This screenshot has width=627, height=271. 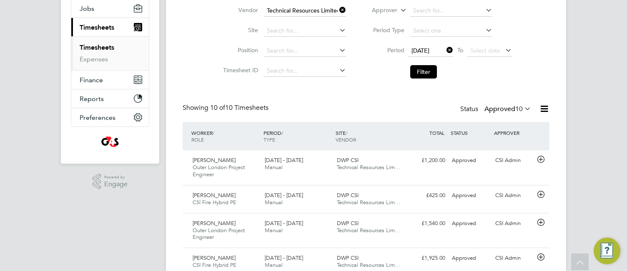 What do you see at coordinates (346, 139) in the screenshot?
I see `span: VENDOR` at bounding box center [346, 139].